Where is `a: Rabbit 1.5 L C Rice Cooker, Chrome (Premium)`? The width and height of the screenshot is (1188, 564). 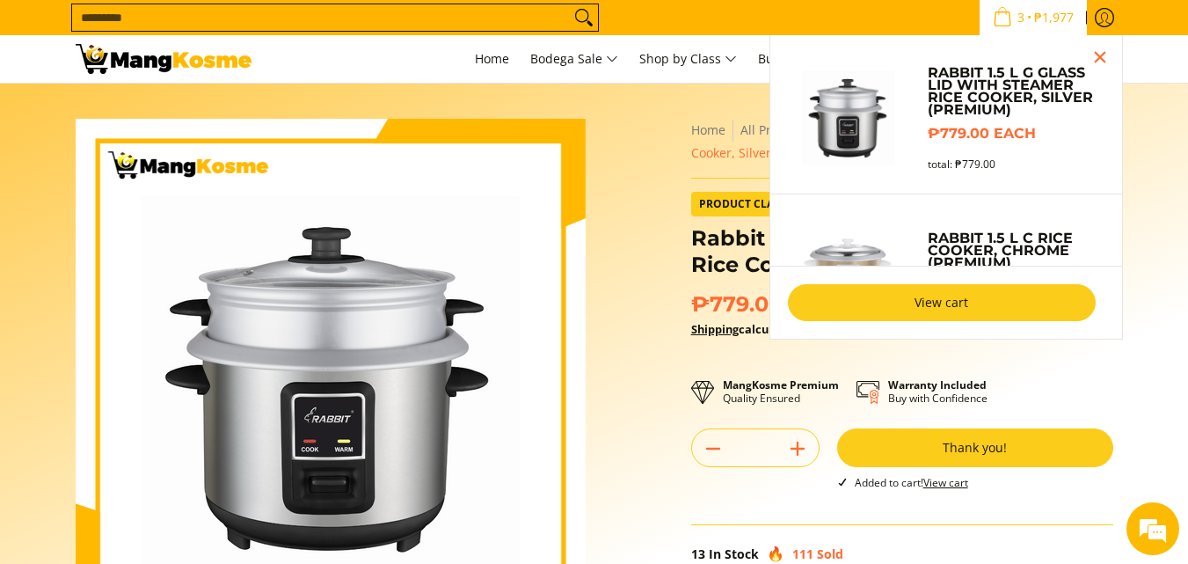 a: Rabbit 1.5 L C Rice Cooker, Chrome (Premium) is located at coordinates (1016, 251).